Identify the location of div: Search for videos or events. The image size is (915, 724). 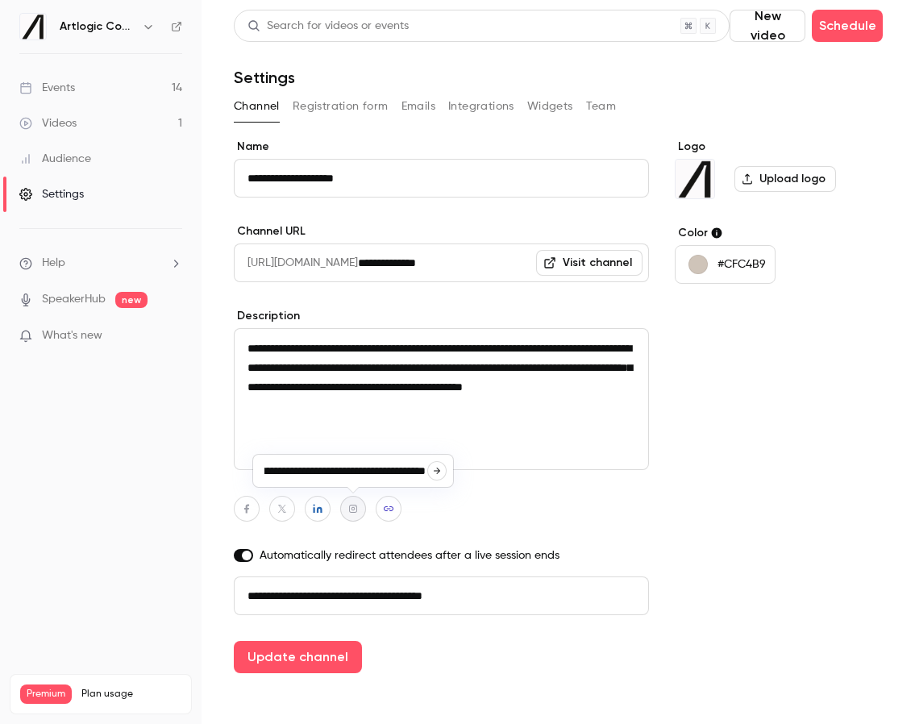
(328, 26).